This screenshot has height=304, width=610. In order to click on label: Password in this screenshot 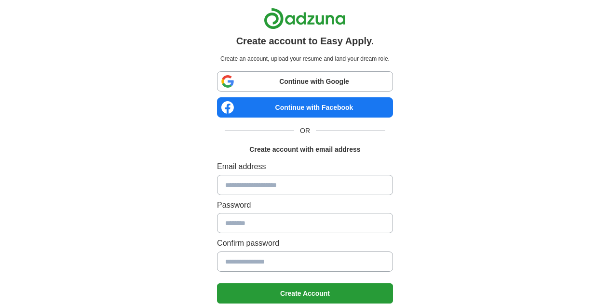, I will do `click(305, 205)`.